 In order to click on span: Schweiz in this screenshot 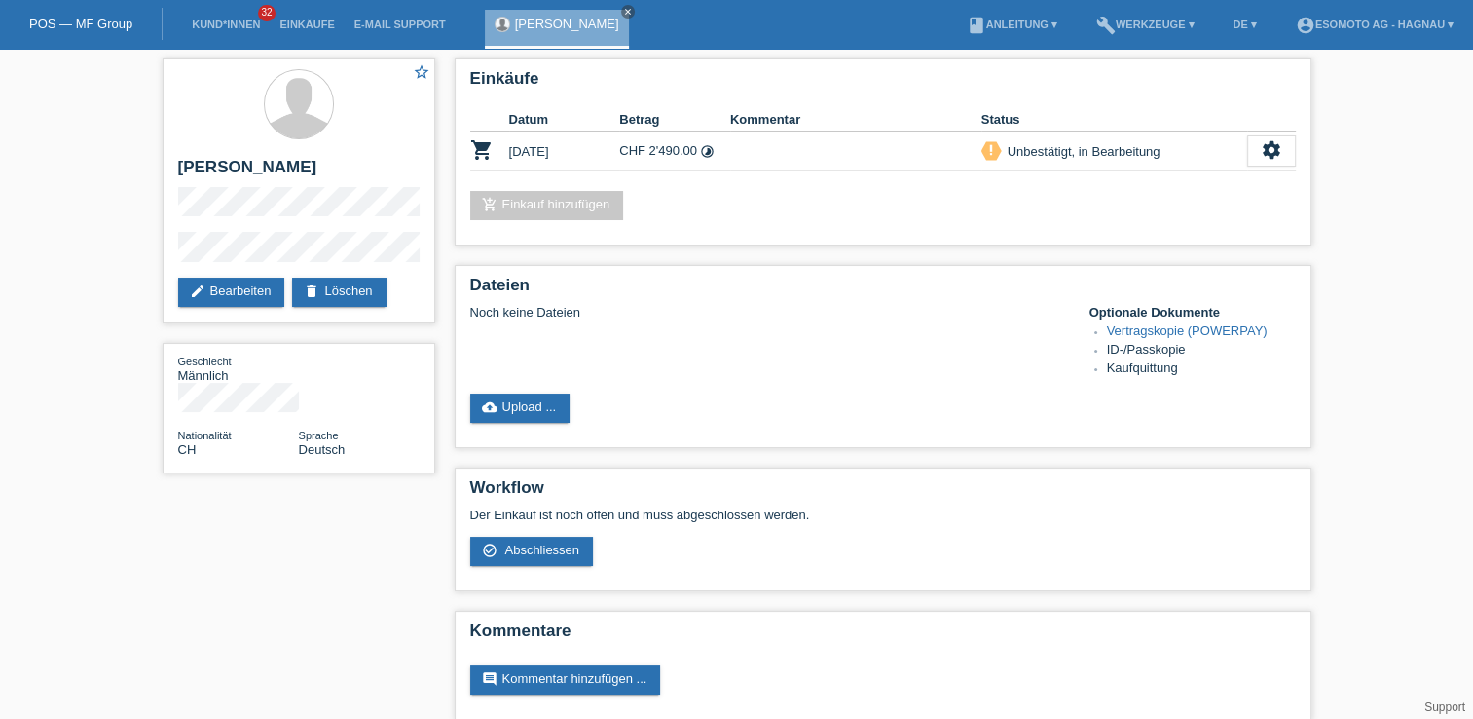, I will do `click(187, 449)`.